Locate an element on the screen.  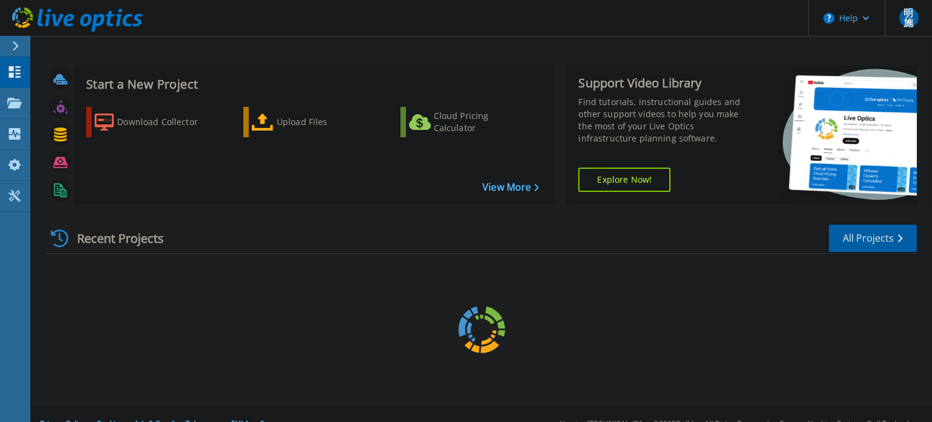
a: View More is located at coordinates (510, 187).